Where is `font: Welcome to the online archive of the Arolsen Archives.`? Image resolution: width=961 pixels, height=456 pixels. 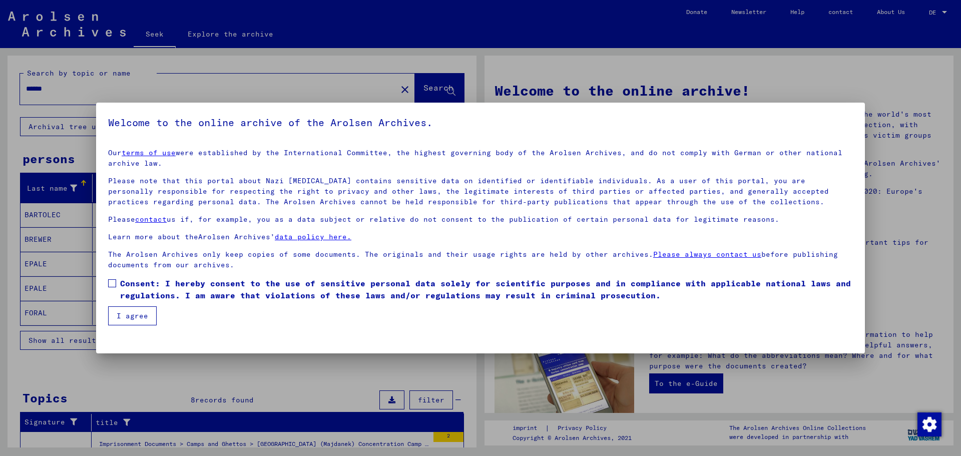
font: Welcome to the online archive of the Arolsen Archives. is located at coordinates (270, 122).